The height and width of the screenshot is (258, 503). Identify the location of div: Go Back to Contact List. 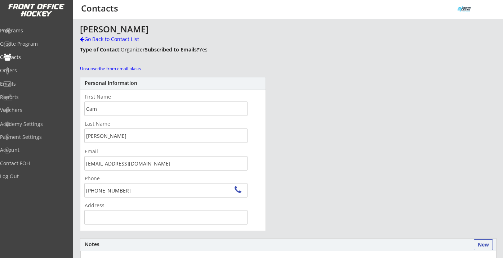
(126, 39).